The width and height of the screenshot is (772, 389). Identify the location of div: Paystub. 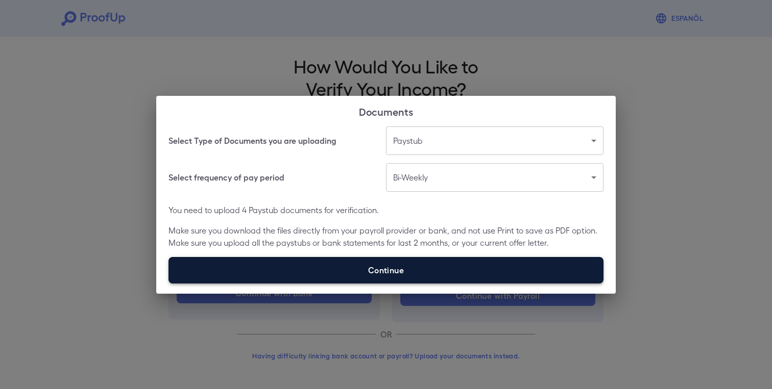
(495, 141).